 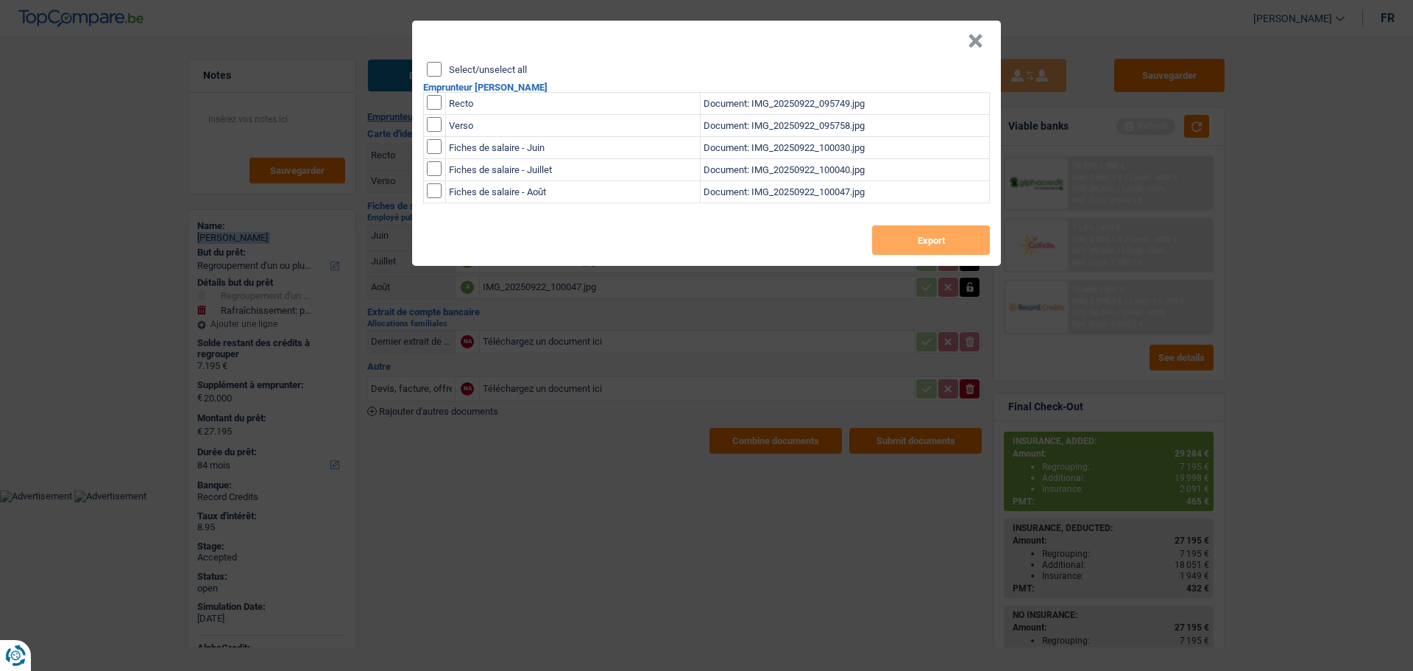 What do you see at coordinates (573, 104) in the screenshot?
I see `td: Recto` at bounding box center [573, 104].